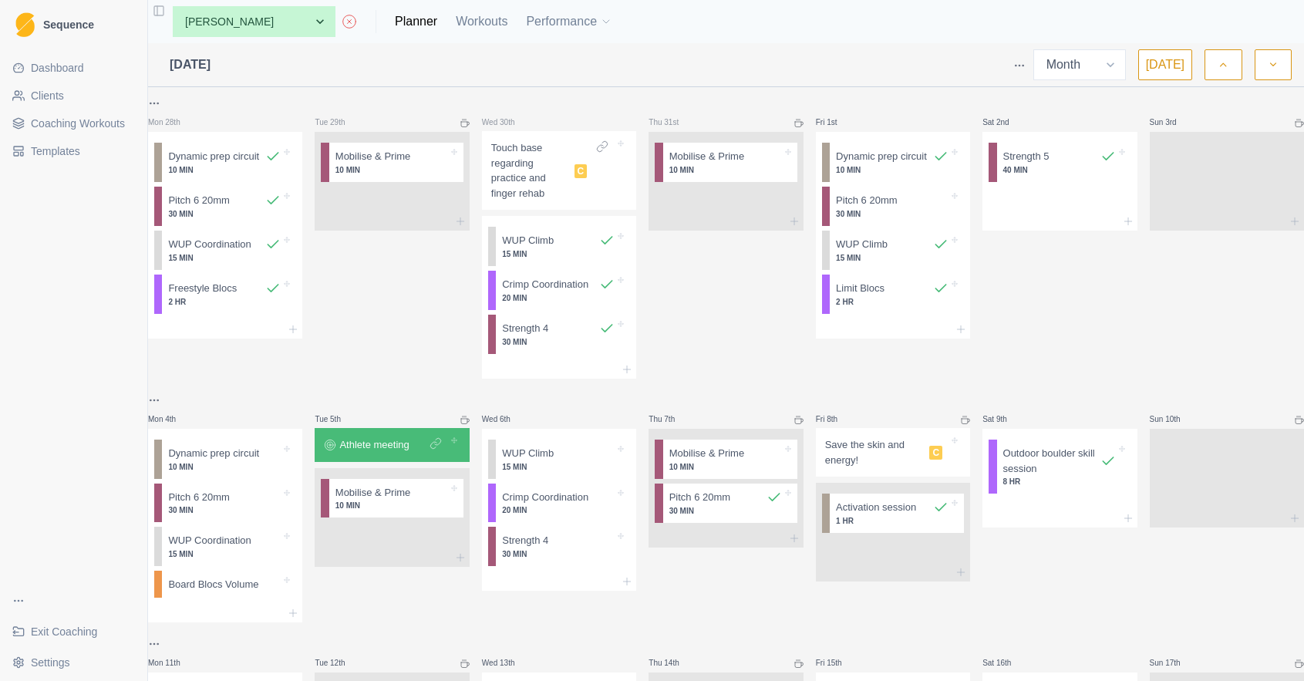  I want to click on div: Save the skin and energy!C, so click(893, 452).